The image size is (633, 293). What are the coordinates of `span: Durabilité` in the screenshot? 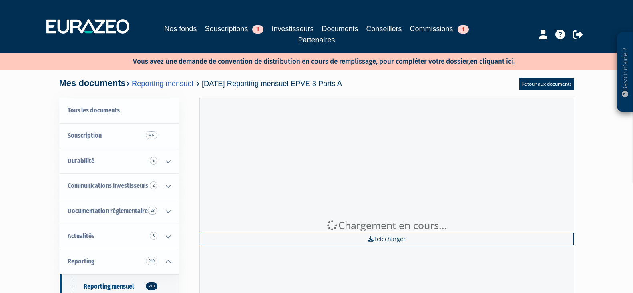 It's located at (81, 161).